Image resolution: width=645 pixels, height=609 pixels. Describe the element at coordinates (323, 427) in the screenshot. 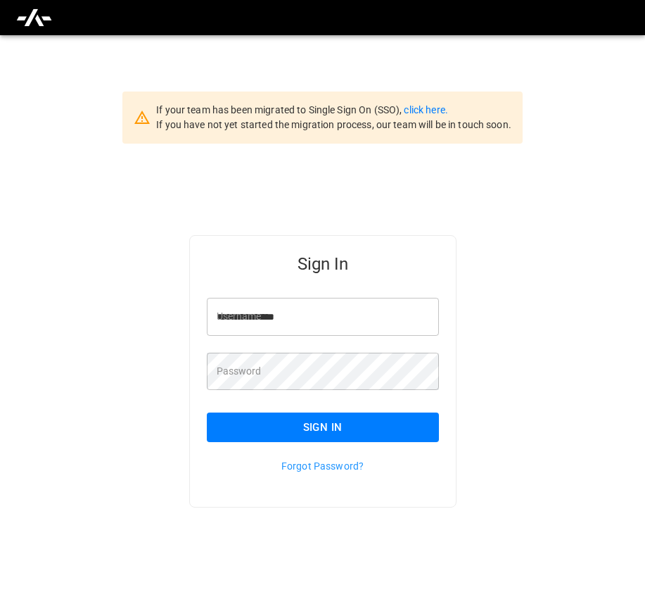

I see `button: Sign In` at that location.